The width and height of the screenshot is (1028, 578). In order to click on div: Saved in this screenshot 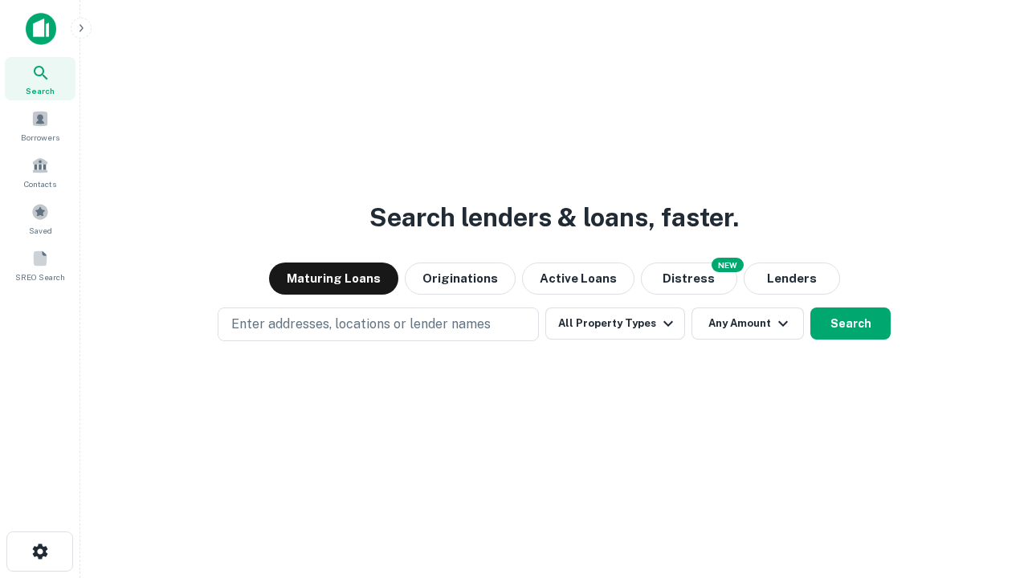, I will do `click(40, 218)`.